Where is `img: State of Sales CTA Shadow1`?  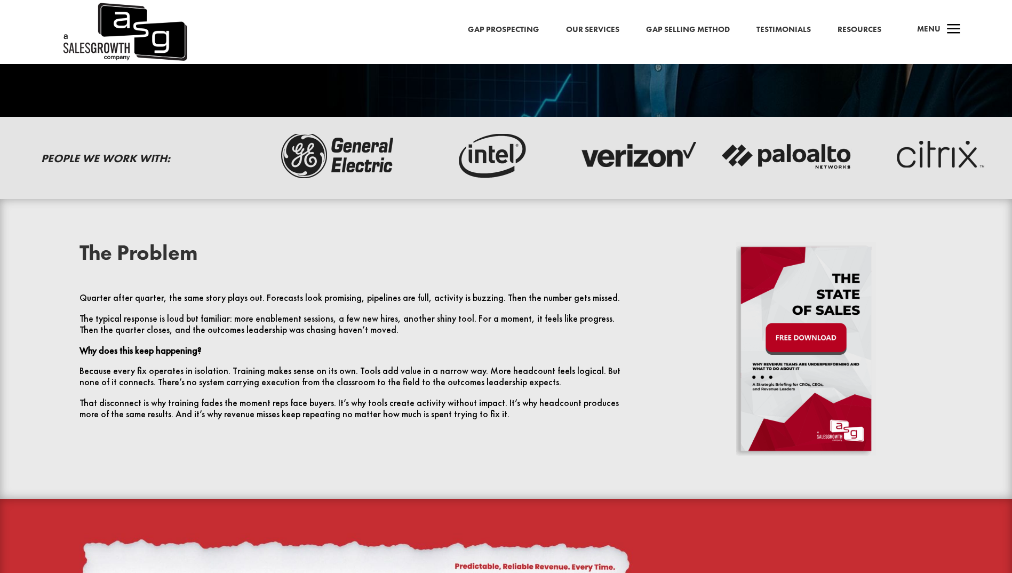
img: State of Sales CTA Shadow1 is located at coordinates (806, 349).